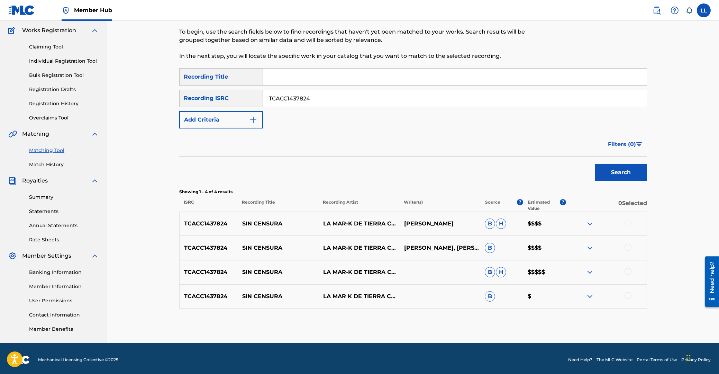  I want to click on span: Member Settings, so click(47, 256).